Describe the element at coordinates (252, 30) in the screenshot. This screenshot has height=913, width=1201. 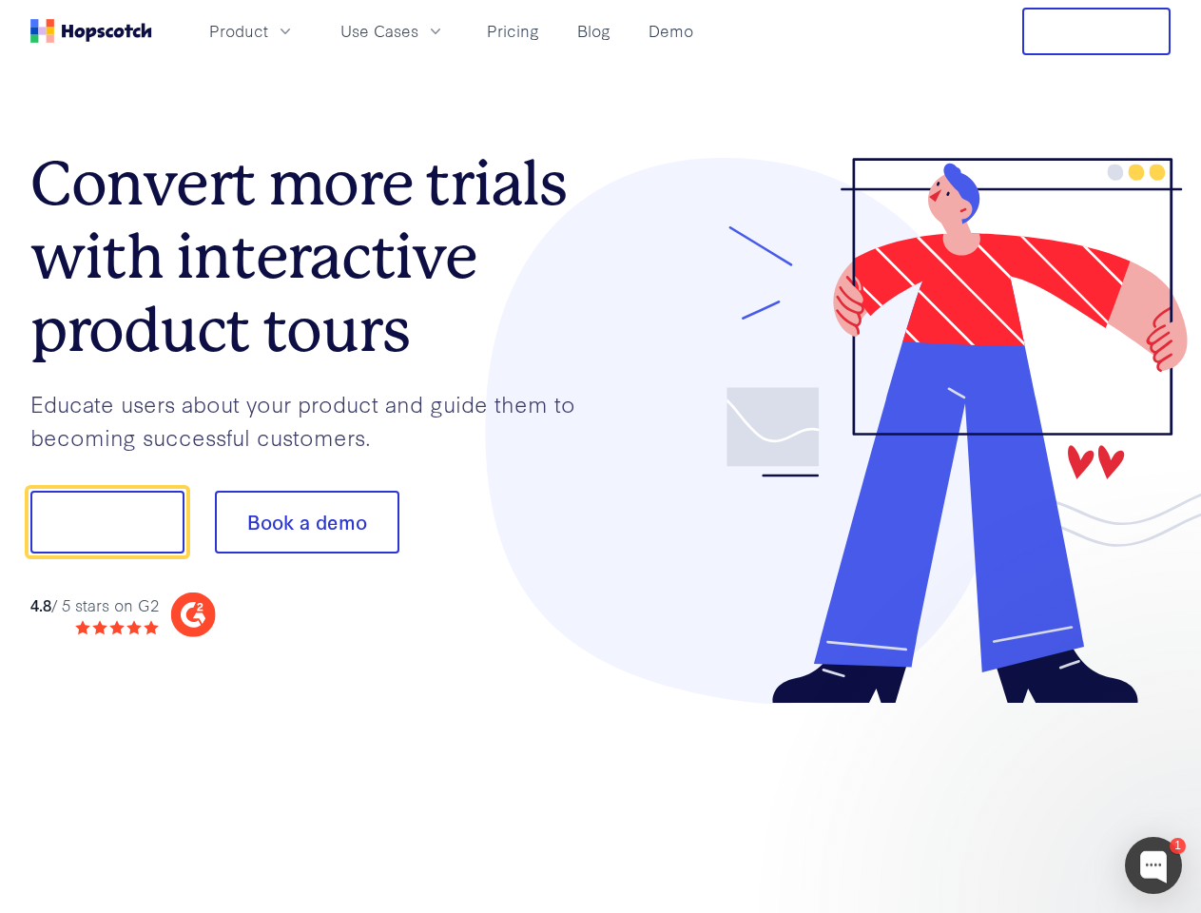
I see `button: Product` at that location.